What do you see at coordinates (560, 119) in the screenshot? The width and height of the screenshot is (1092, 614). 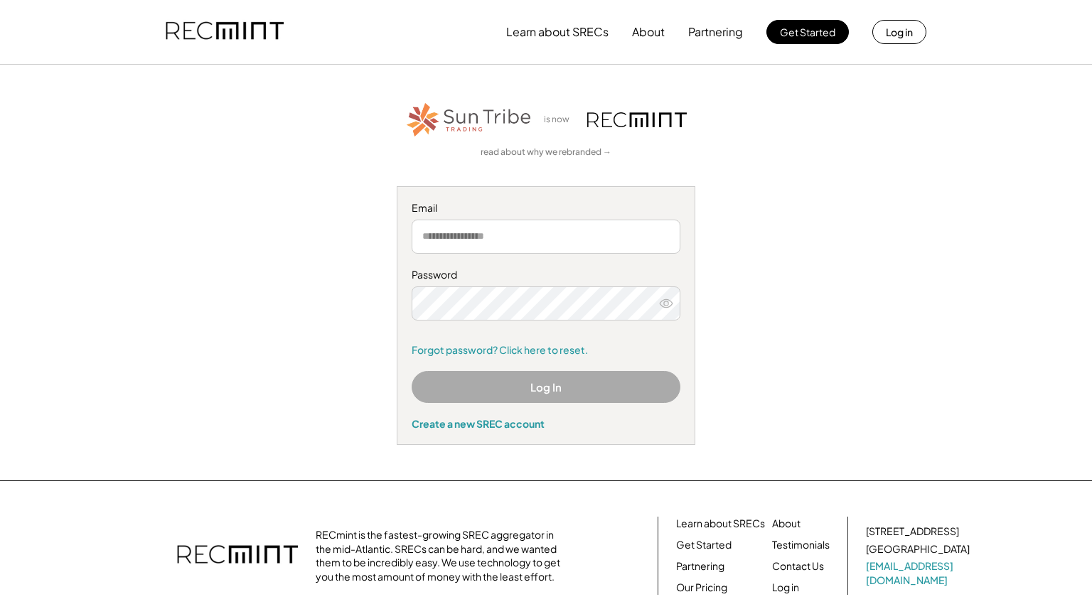 I see `div: is now` at bounding box center [560, 119].